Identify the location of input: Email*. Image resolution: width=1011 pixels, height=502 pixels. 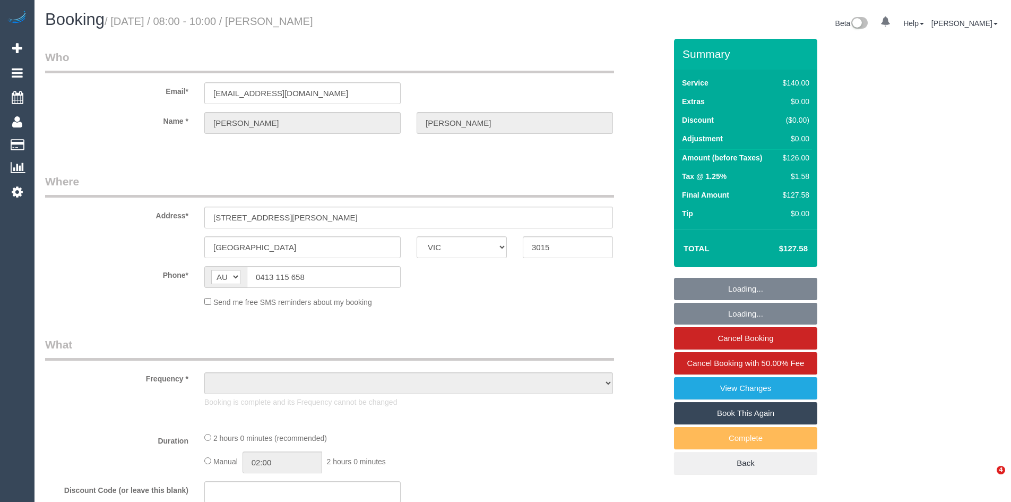
(303, 93).